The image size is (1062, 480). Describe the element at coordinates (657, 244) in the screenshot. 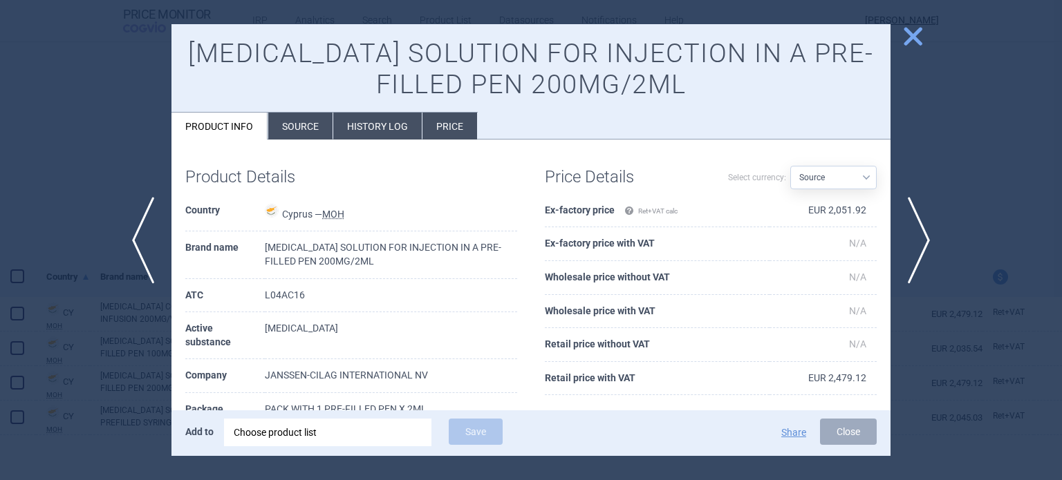

I see `th: Ex-factory price with VAT` at that location.